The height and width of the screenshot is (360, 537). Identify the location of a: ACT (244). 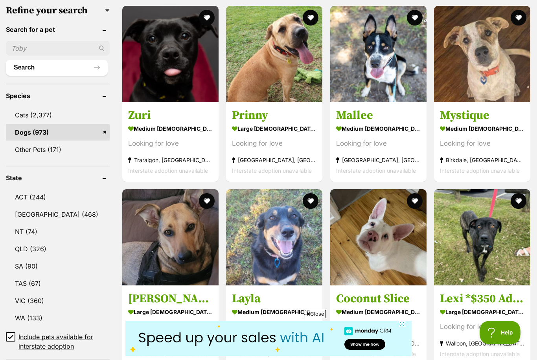
(58, 197).